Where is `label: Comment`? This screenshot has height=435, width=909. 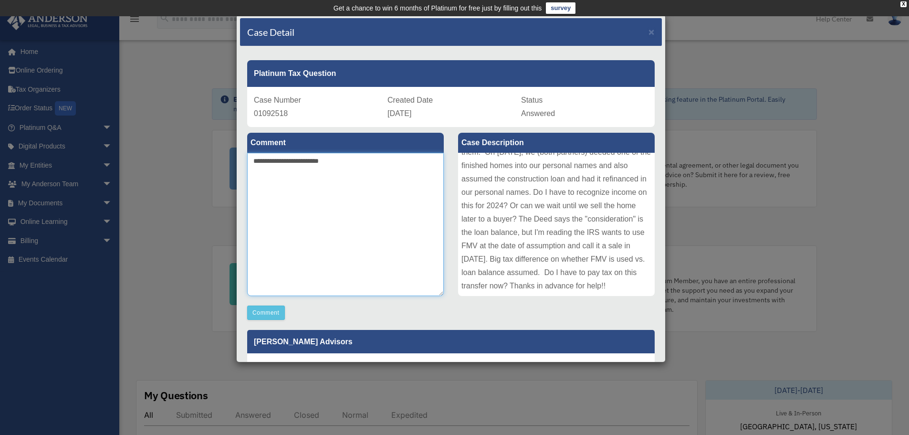 label: Comment is located at coordinates (345, 143).